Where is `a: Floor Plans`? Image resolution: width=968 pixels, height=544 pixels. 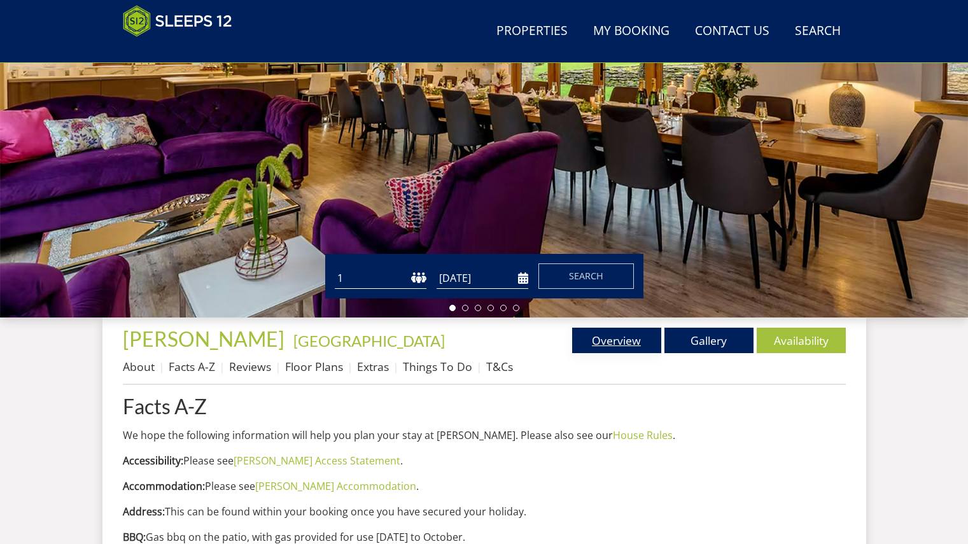
a: Floor Plans is located at coordinates (314, 366).